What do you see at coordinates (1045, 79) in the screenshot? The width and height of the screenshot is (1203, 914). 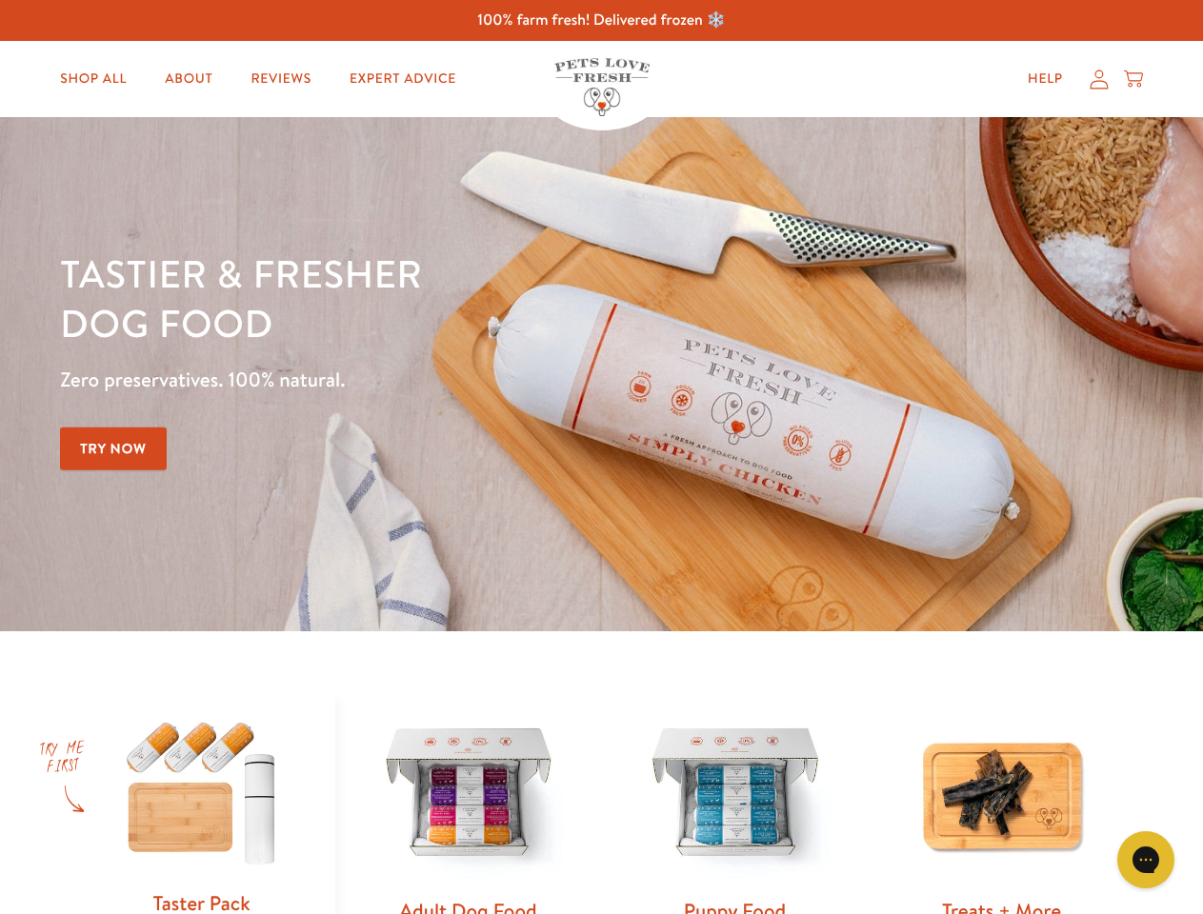 I see `a: Help` at bounding box center [1045, 79].